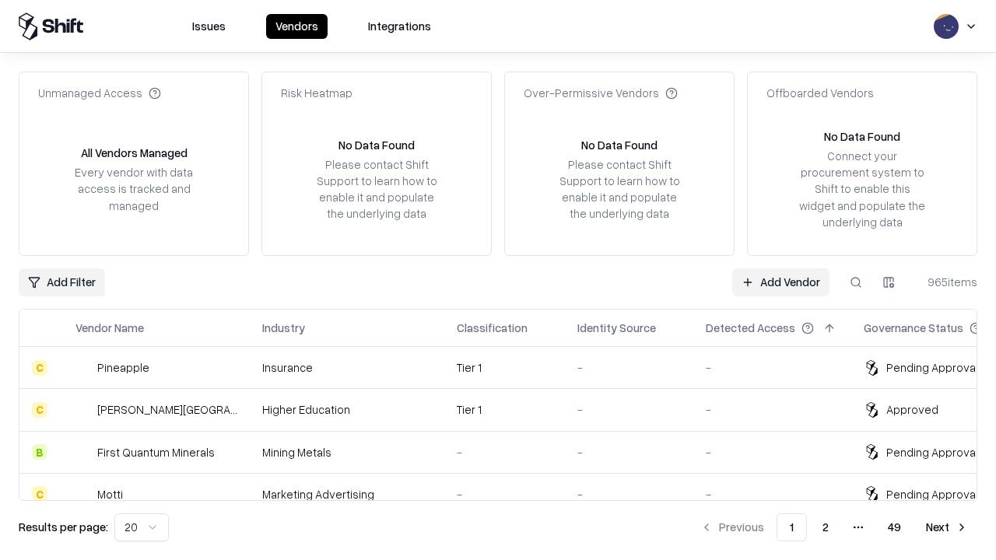 The height and width of the screenshot is (560, 996). Describe the element at coordinates (946, 282) in the screenshot. I see `div: 965 items` at that location.